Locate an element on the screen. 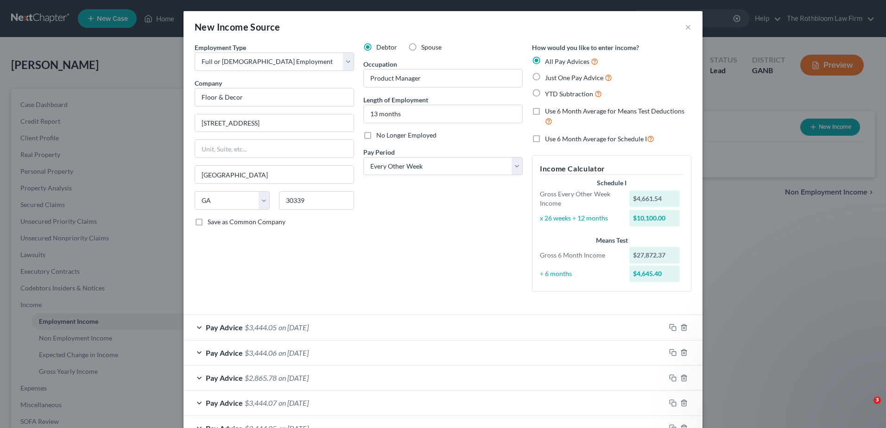 The image size is (886, 428). div: Gross 6 Month Income is located at coordinates (580, 255).